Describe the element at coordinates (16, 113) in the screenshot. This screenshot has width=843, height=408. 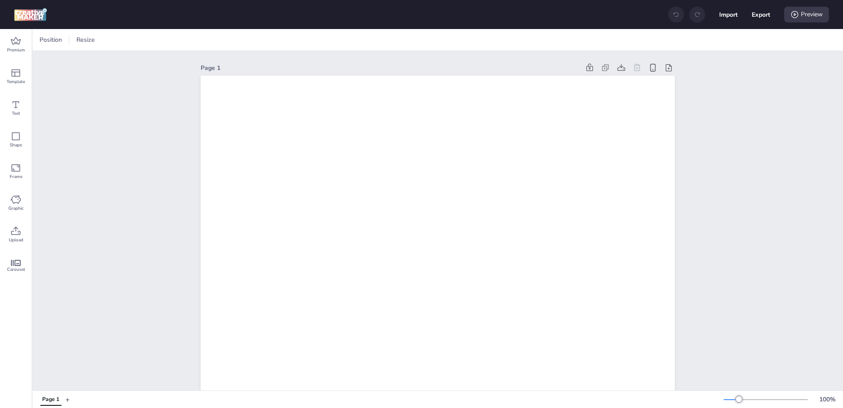
I see `span: Text` at that location.